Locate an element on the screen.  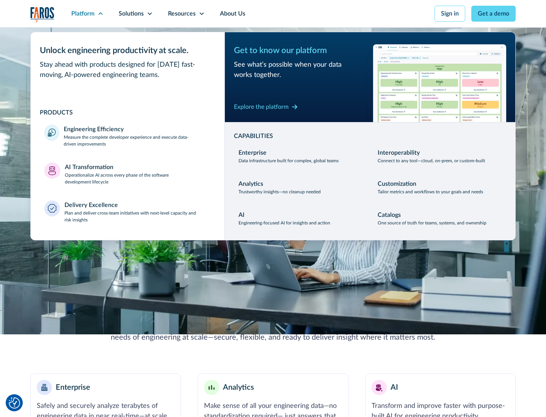
a: Delivery ExcellencePlan and deliver cross-team initiatives with next-level capacity and risk insi... is located at coordinates (127, 212).